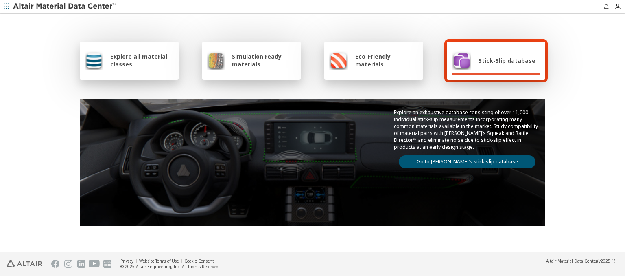 This screenshot has width=625, height=276. I want to click on a: Website Terms of Use, so click(159, 261).